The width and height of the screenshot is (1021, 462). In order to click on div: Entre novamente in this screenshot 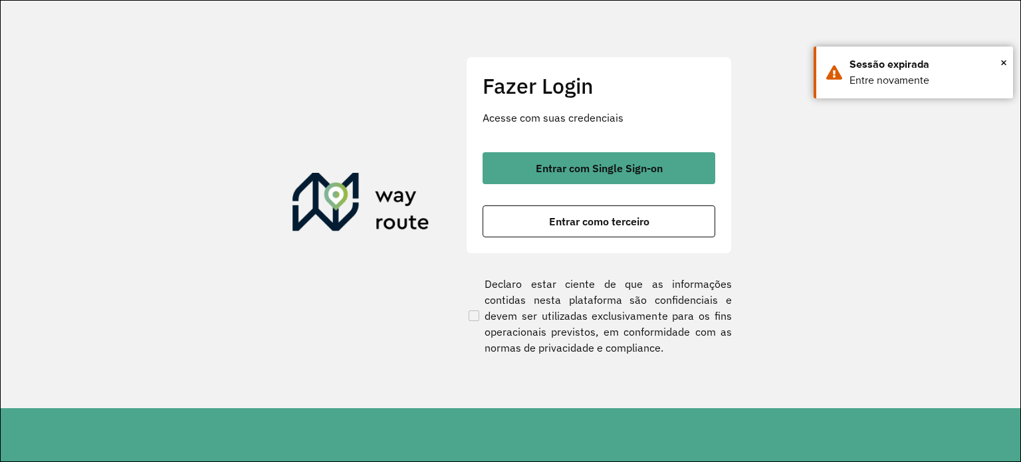, I will do `click(926, 80)`.